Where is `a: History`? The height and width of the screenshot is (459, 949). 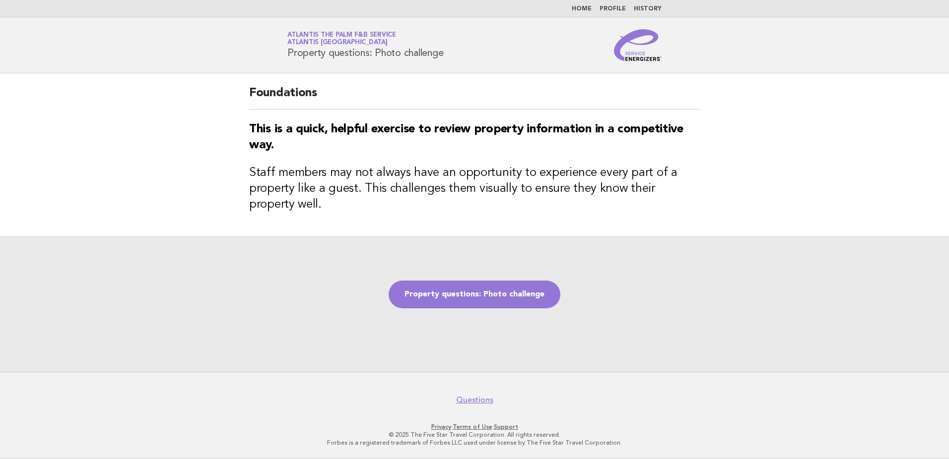 a: History is located at coordinates (647, 9).